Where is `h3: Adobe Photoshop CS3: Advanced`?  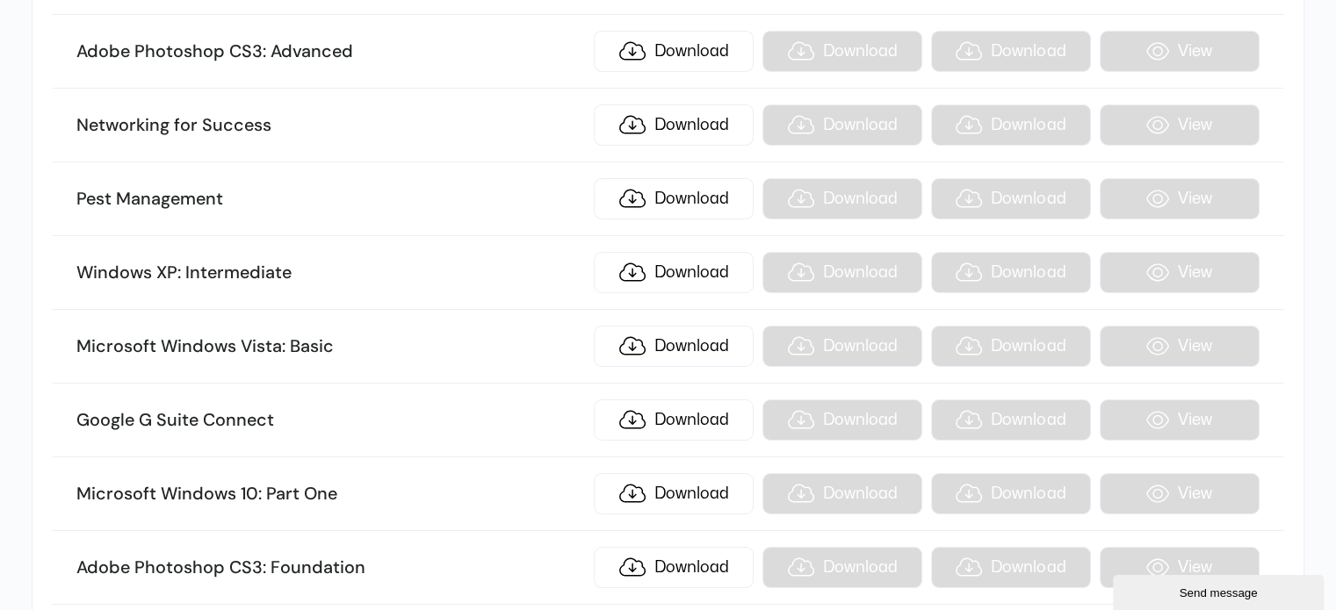 h3: Adobe Photoshop CS3: Advanced is located at coordinates (330, 52).